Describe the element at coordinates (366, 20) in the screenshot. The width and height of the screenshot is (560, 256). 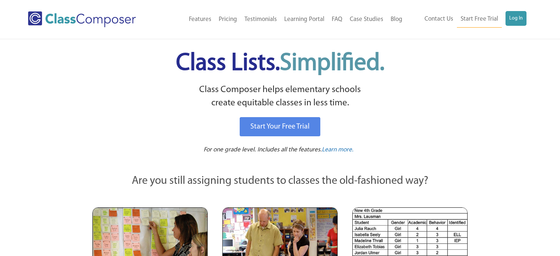
I see `a: Case Studies` at that location.